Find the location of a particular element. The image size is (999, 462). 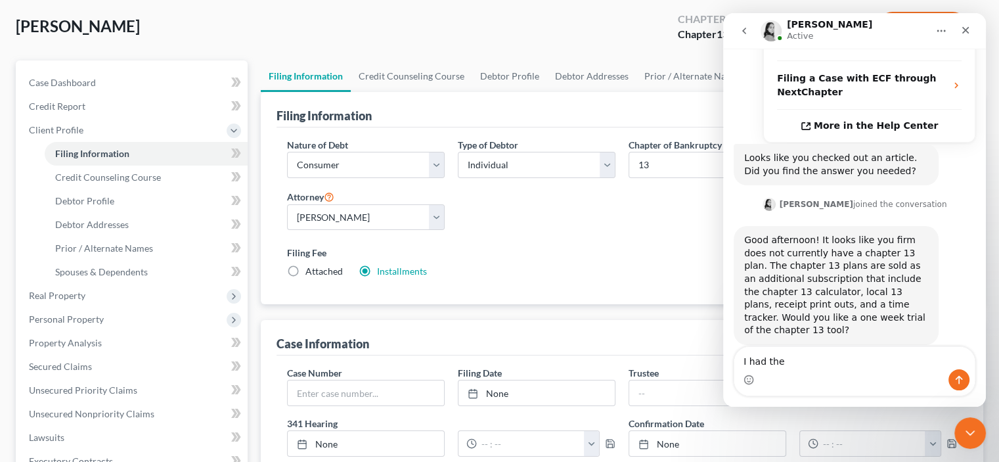

textarea: Message… is located at coordinates (131, 345).